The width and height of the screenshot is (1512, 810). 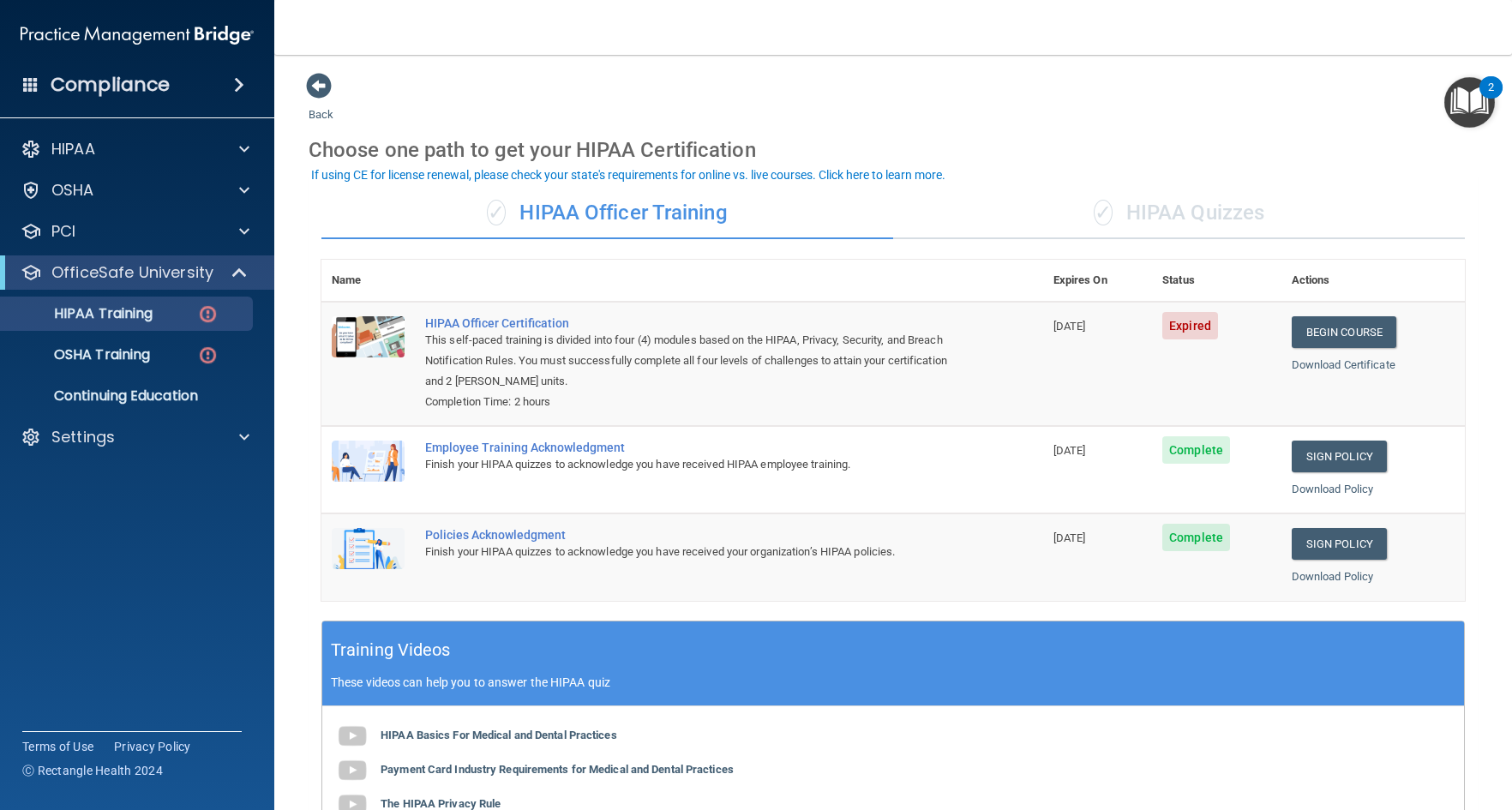 What do you see at coordinates (691, 552) in the screenshot?
I see `div: Finish your HIPAA quizzes to acknowledge you have received your organization’s HIPAA policies.` at bounding box center [691, 552].